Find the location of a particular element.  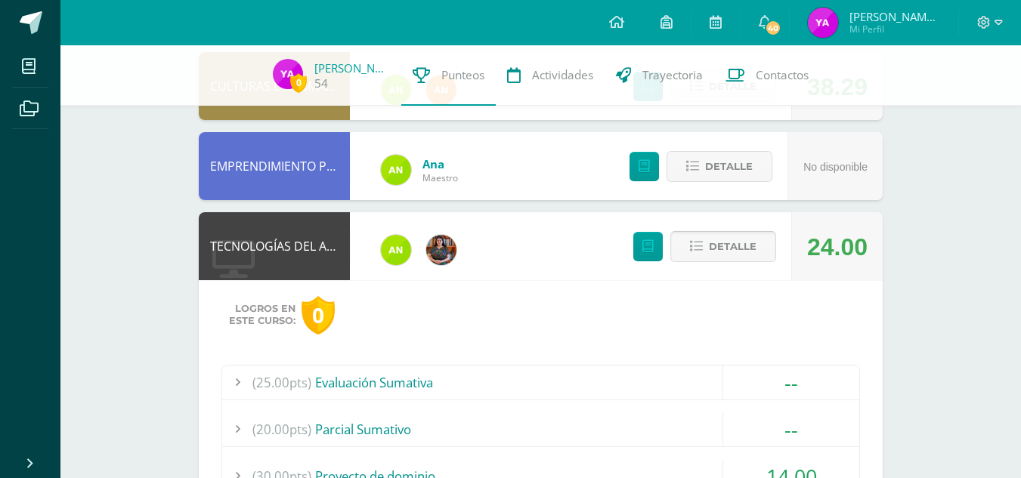

div: Parcial Sumativo is located at coordinates (540, 429).